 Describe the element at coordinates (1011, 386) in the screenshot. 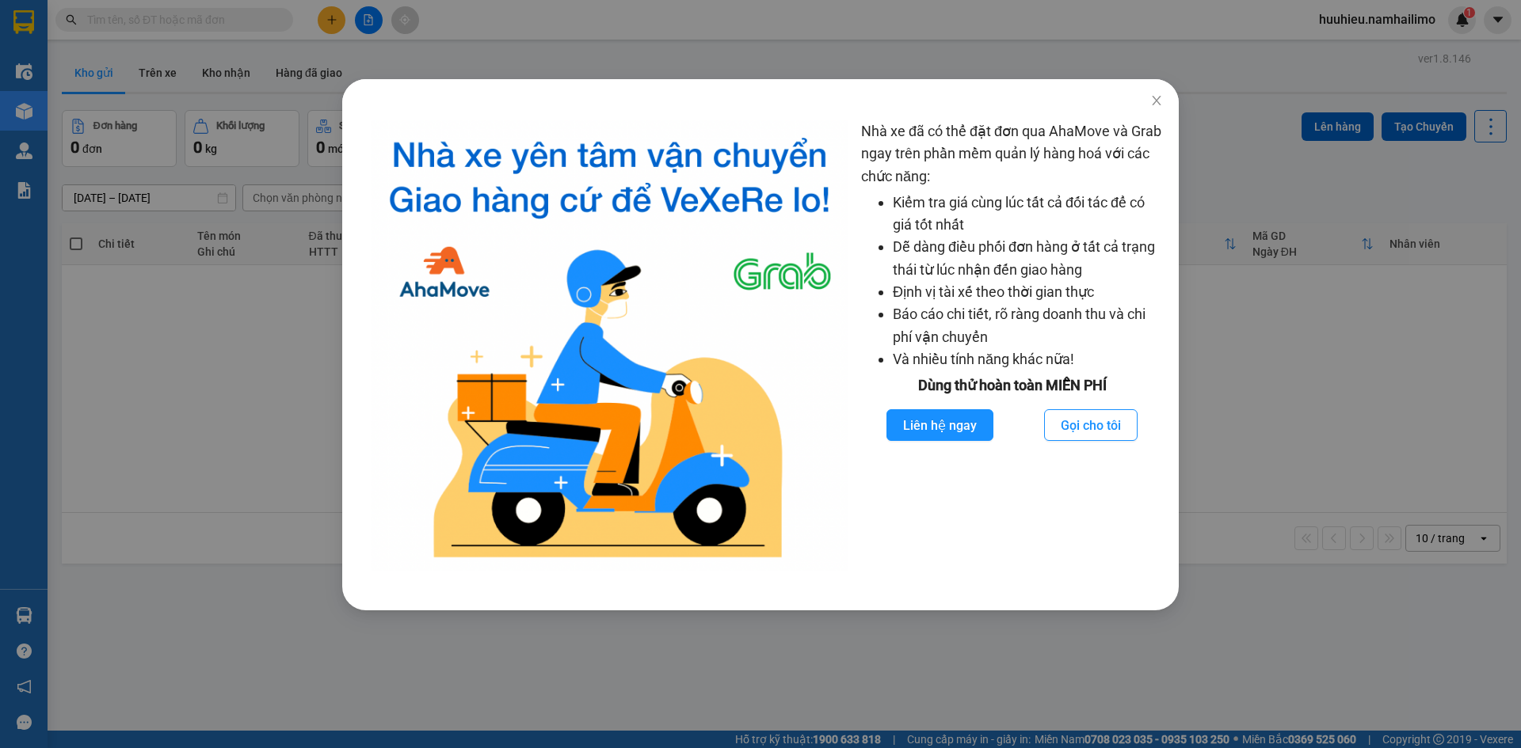

I see `div: Dùng thử hoàn toàn MIỄN PHÍ` at that location.